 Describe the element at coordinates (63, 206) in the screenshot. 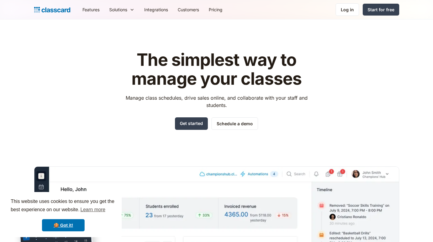

I see `span: This website uses cookies to ensure you get the best experience on our website.` at that location.